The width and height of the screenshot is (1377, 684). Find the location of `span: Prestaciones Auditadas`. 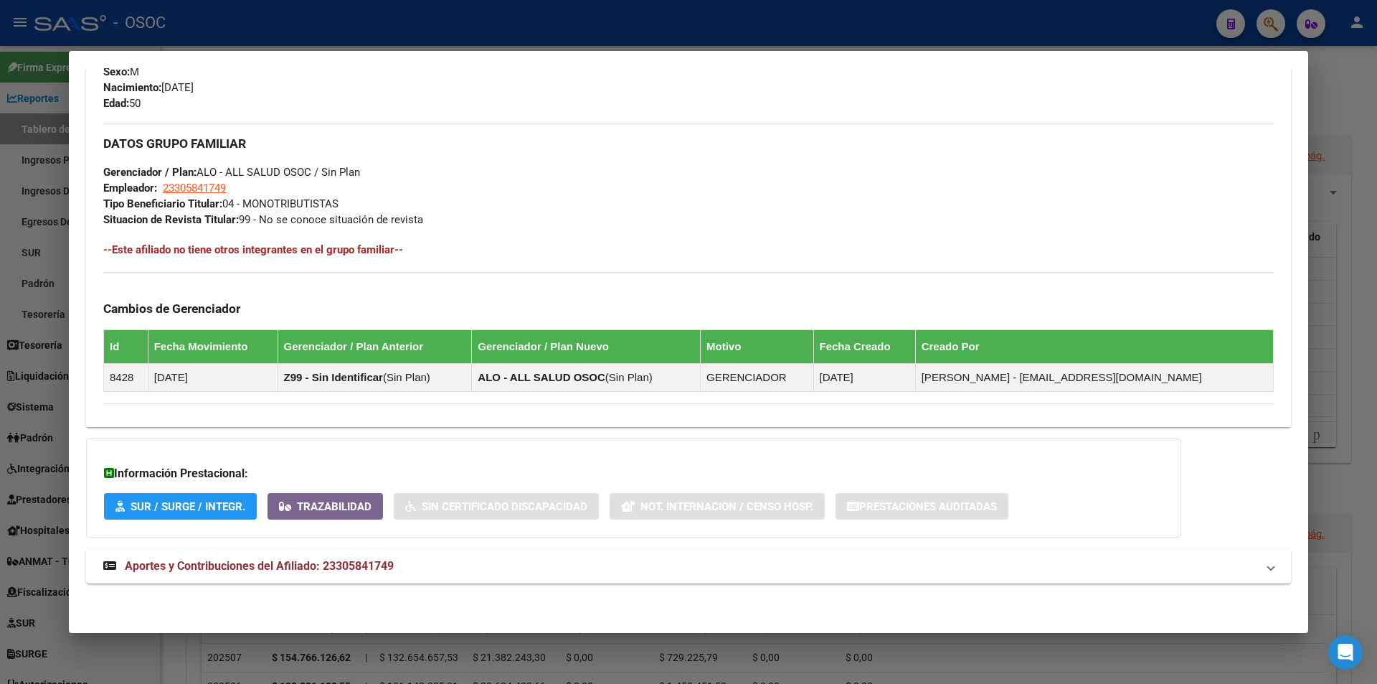

span: Prestaciones Auditadas is located at coordinates (928, 506).